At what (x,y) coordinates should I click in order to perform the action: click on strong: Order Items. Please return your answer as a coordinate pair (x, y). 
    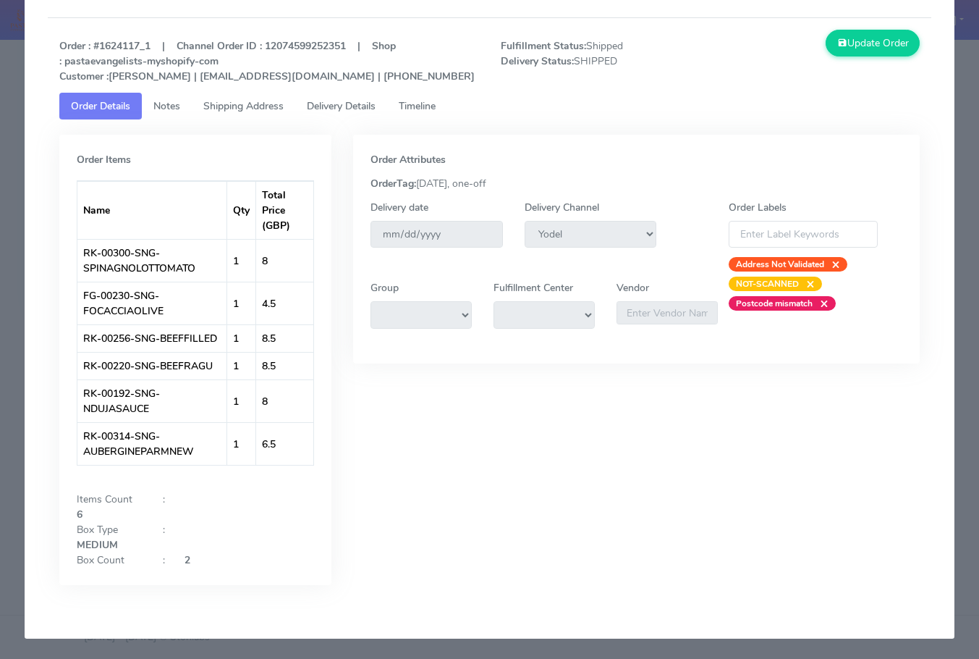
    Looking at the image, I should click on (103, 159).